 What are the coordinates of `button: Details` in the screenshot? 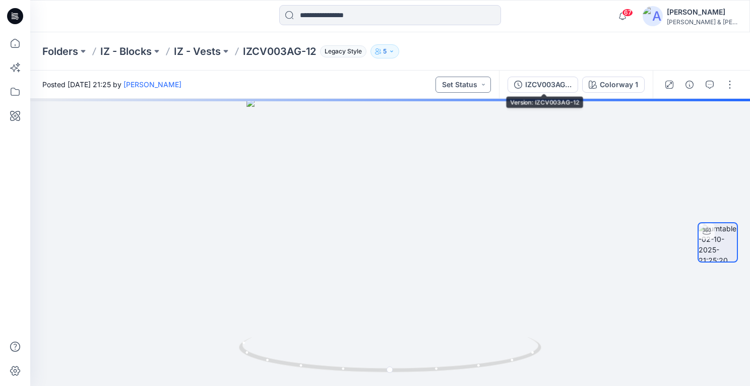 It's located at (690, 85).